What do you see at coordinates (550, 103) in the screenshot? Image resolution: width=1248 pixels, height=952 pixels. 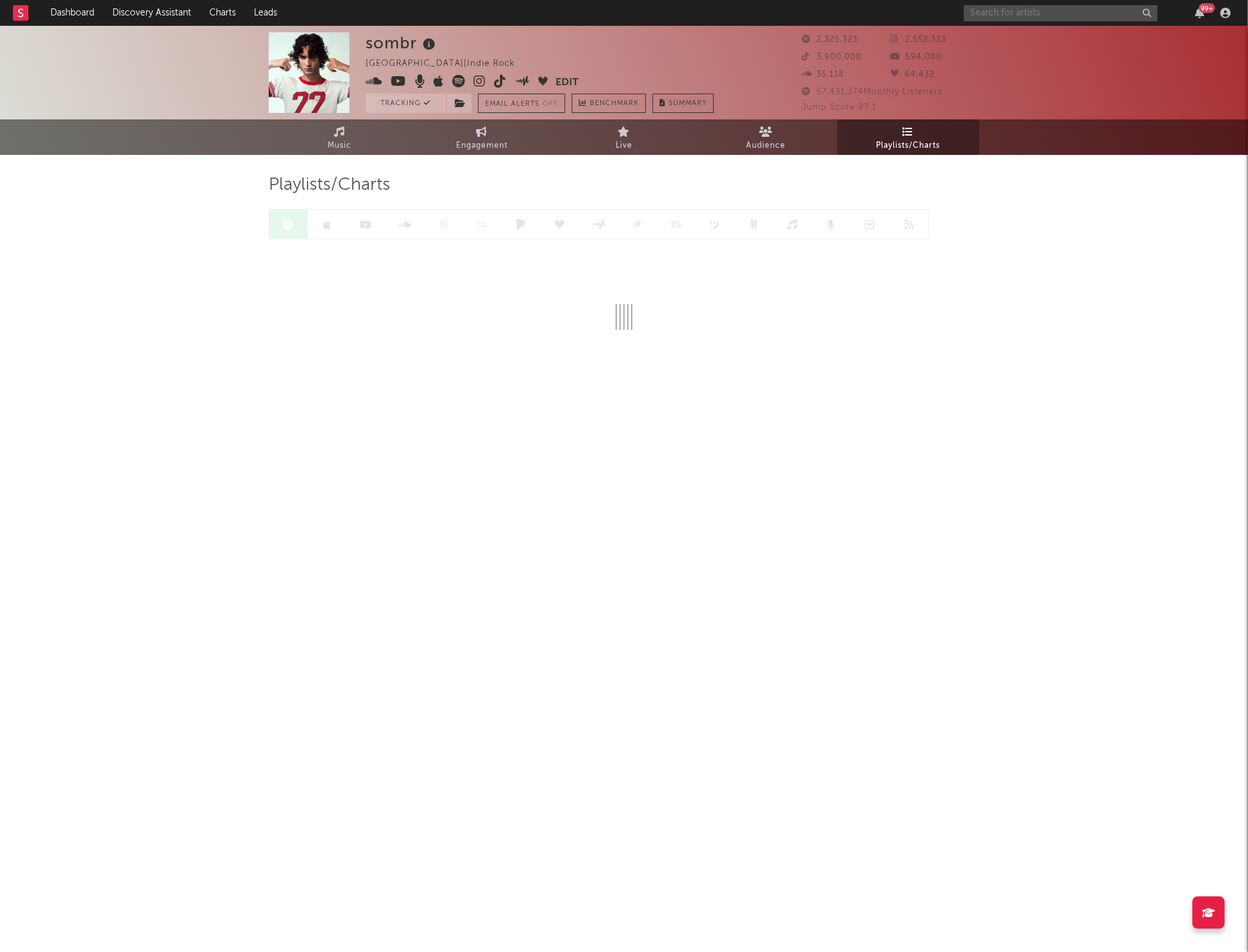 I see `em: Off` at bounding box center [550, 103].